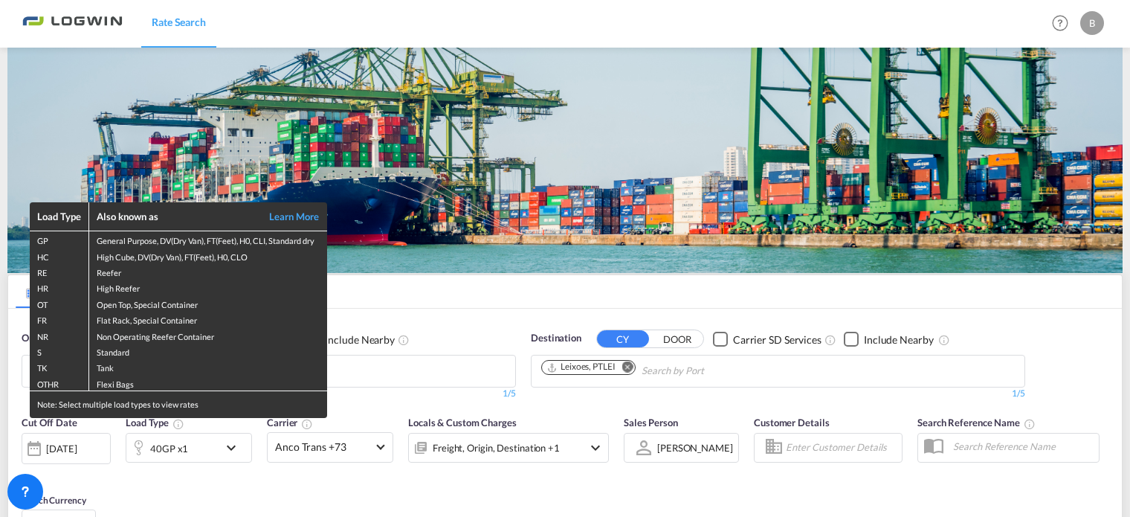 The image size is (1130, 517). What do you see at coordinates (59, 239) in the screenshot?
I see `td: GP` at bounding box center [59, 239].